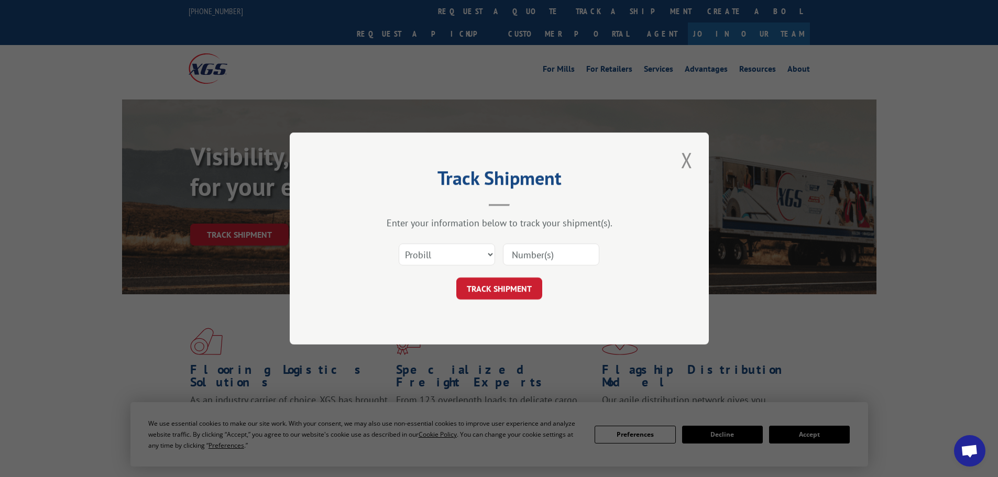  Describe the element at coordinates (499, 223) in the screenshot. I see `div: Enter your information below to track your shipment(s).` at that location.